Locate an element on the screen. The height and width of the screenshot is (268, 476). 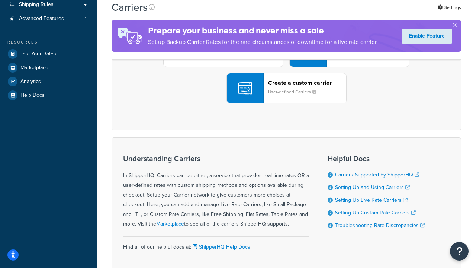
a: Carriers Supported by ShipperHQ is located at coordinates (377, 175).